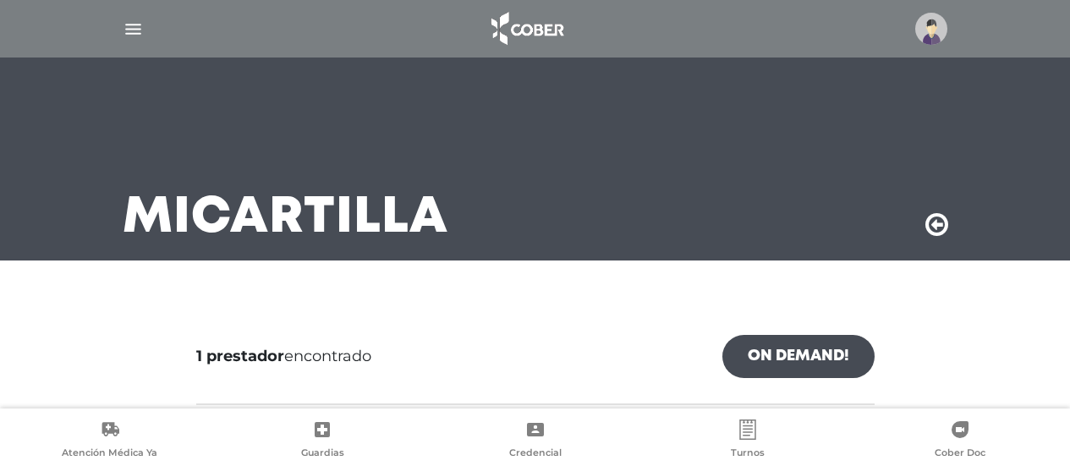 The height and width of the screenshot is (466, 1070). What do you see at coordinates (322, 454) in the screenshot?
I see `span: Guardias` at bounding box center [322, 454].